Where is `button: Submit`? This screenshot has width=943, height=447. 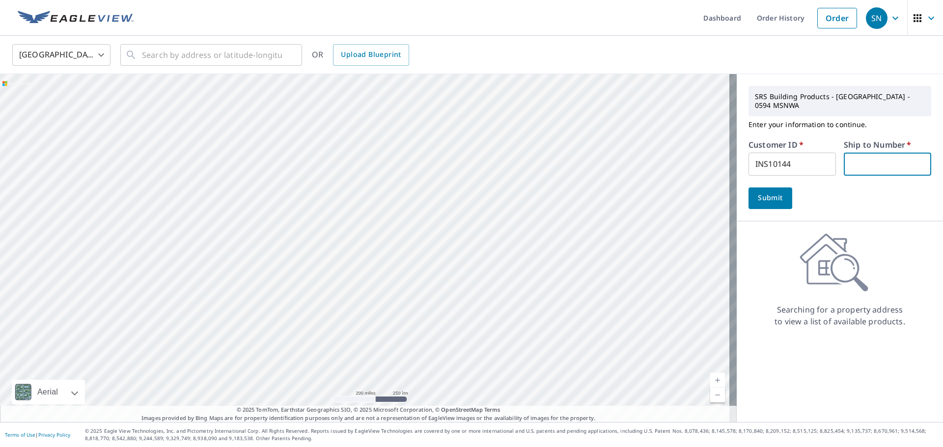
button: Submit is located at coordinates (770, 198).